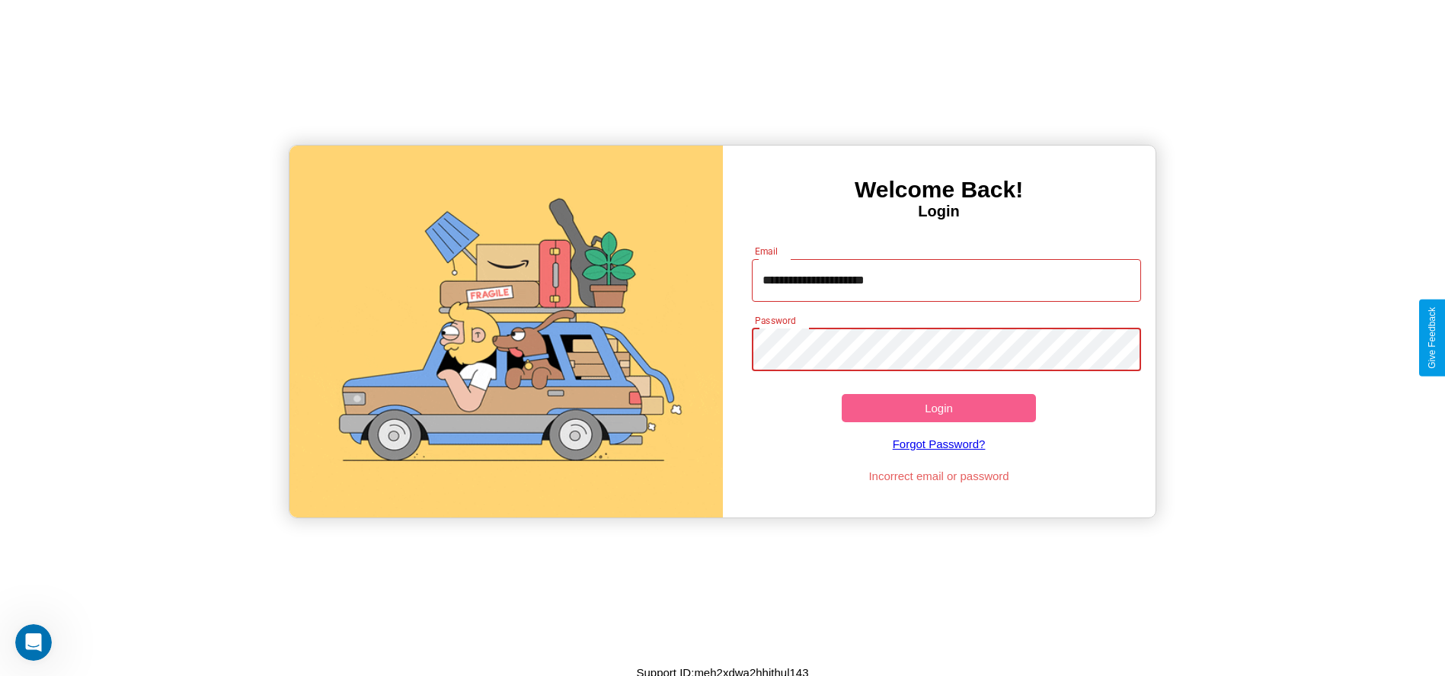 This screenshot has height=676, width=1445. Describe the element at coordinates (939, 408) in the screenshot. I see `button: Login` at that location.